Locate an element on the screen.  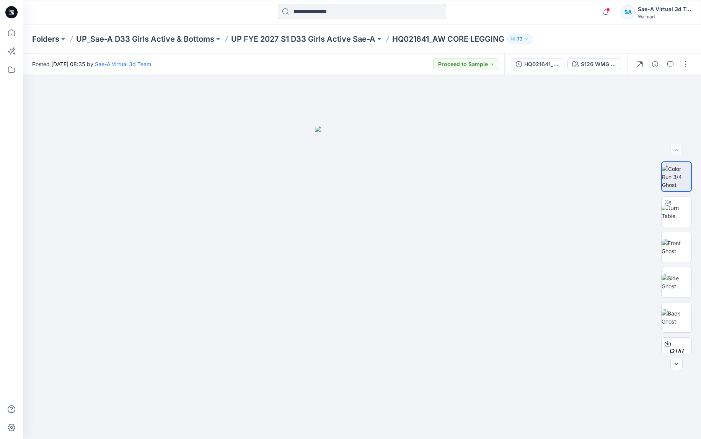
button: Details is located at coordinates (655, 64).